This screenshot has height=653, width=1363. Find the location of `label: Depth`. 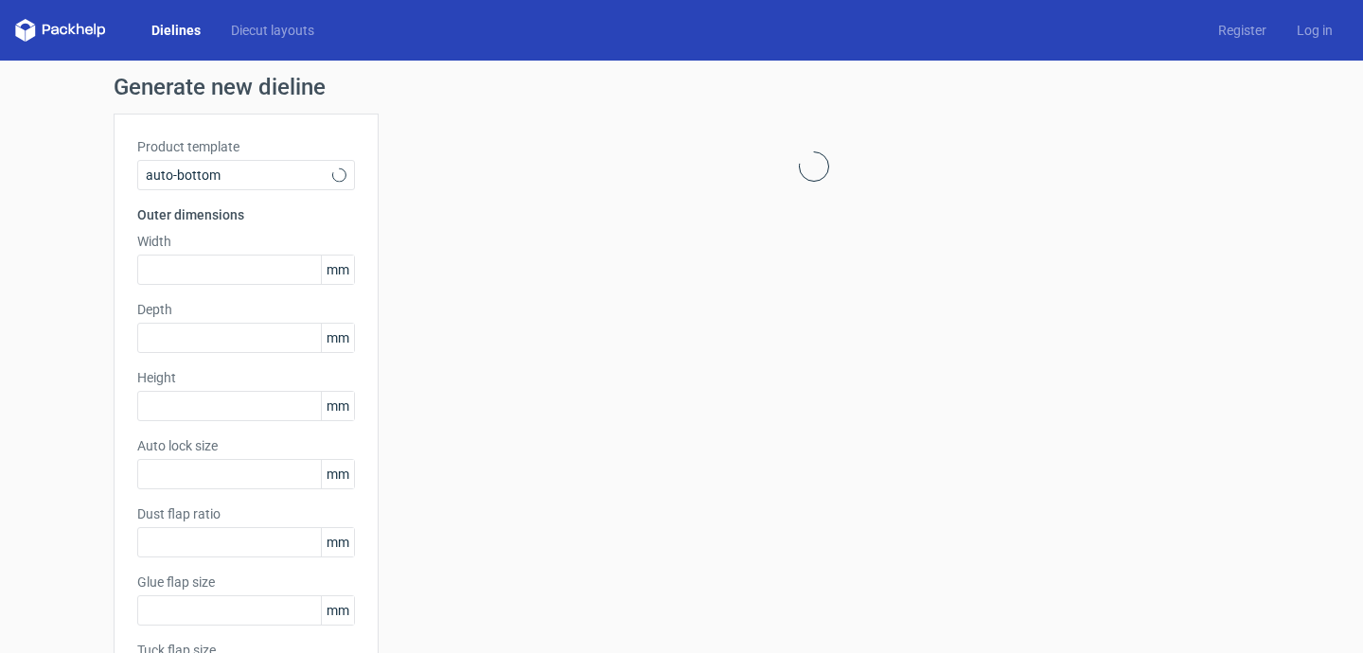

label: Depth is located at coordinates (246, 309).